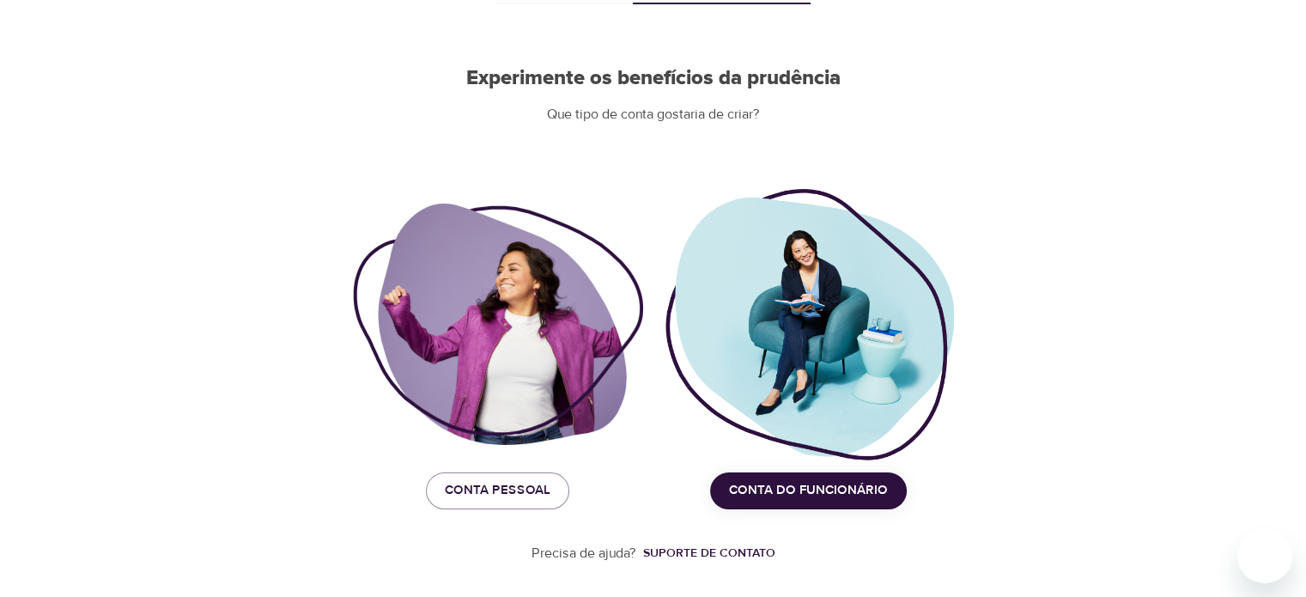 This screenshot has width=1306, height=597. What do you see at coordinates (497, 490) in the screenshot?
I see `button: Conta Pessoal` at bounding box center [497, 490].